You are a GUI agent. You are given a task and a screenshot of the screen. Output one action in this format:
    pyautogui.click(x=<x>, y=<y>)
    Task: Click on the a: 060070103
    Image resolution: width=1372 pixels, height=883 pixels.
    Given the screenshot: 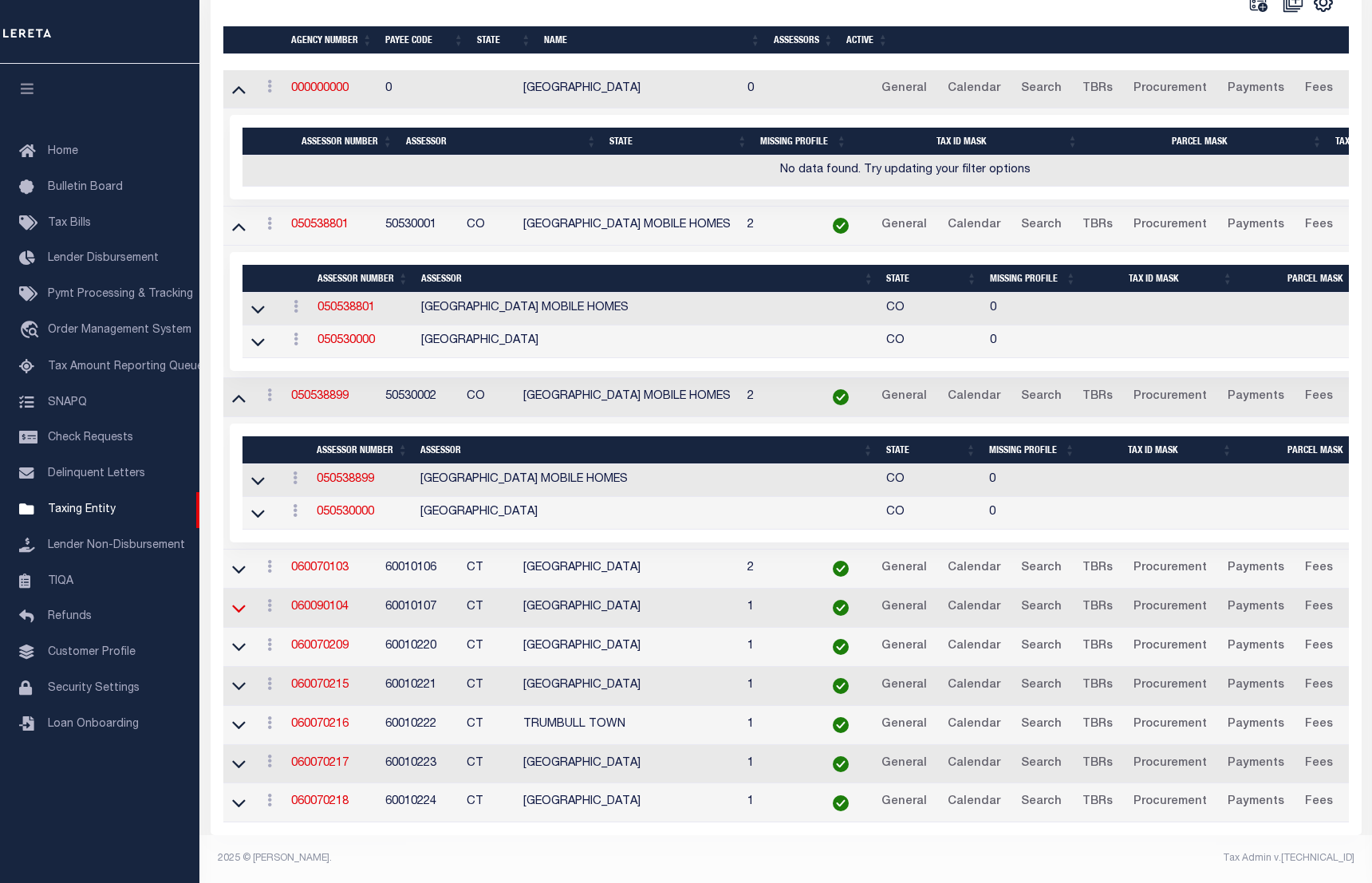 What is the action you would take?
    pyautogui.click(x=319, y=568)
    